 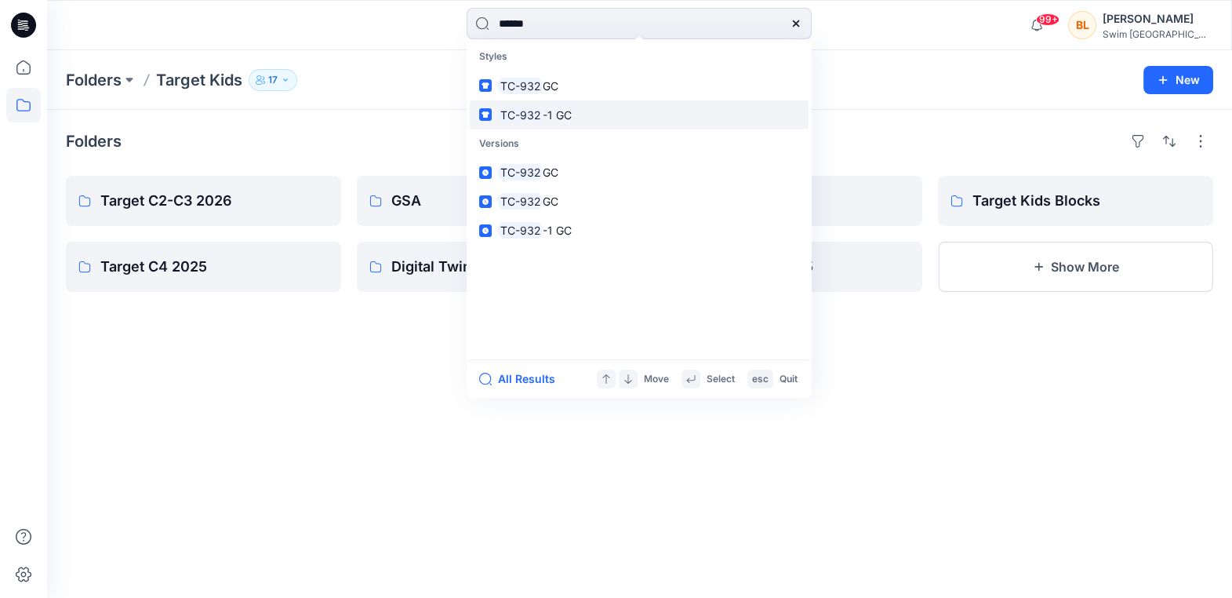 What do you see at coordinates (1178, 80) in the screenshot?
I see `button: New` at bounding box center [1178, 80].